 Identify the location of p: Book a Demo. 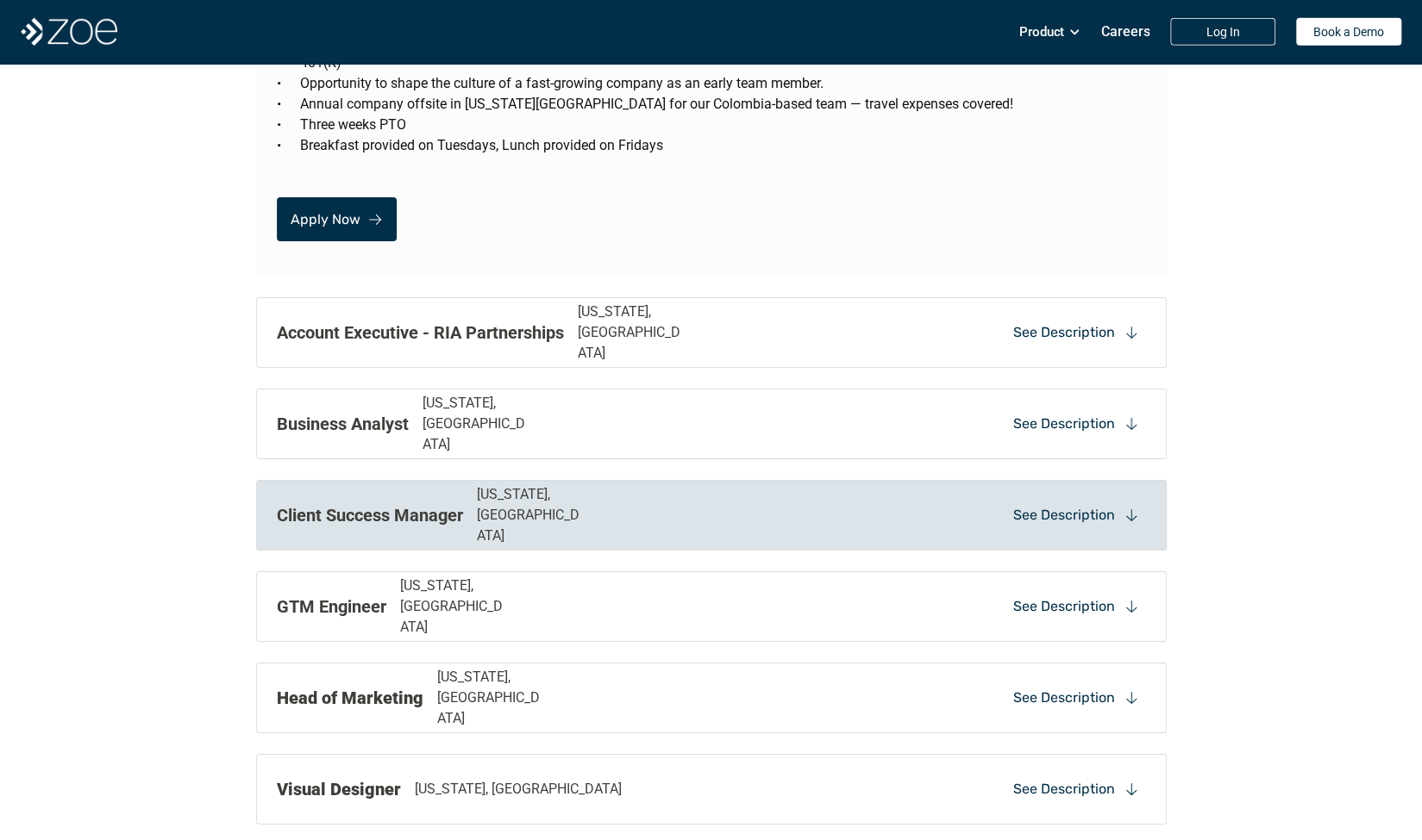
(1349, 32).